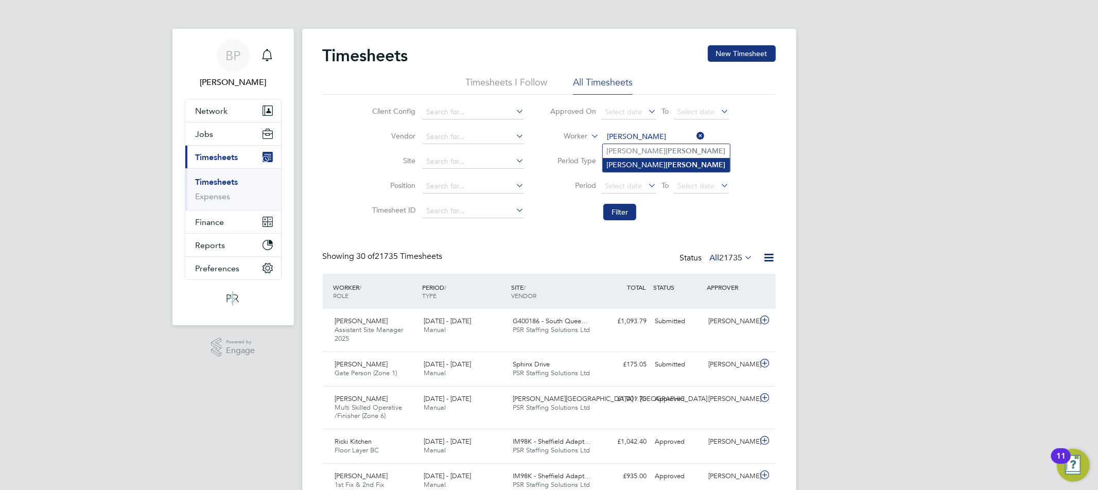 This screenshot has height=490, width=1098. I want to click on span: 21735 Timesheets, so click(399, 256).